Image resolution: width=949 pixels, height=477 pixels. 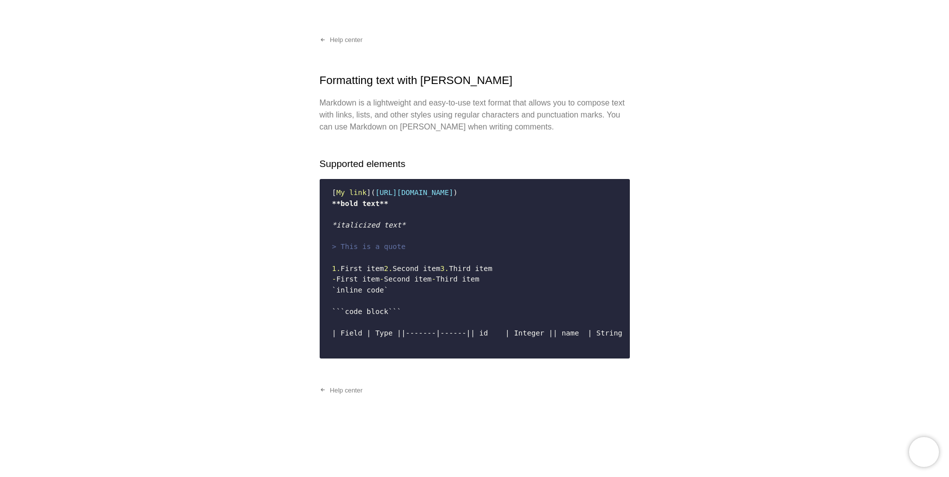 What do you see at coordinates (351, 193) in the screenshot?
I see `span: My link` at bounding box center [351, 193].